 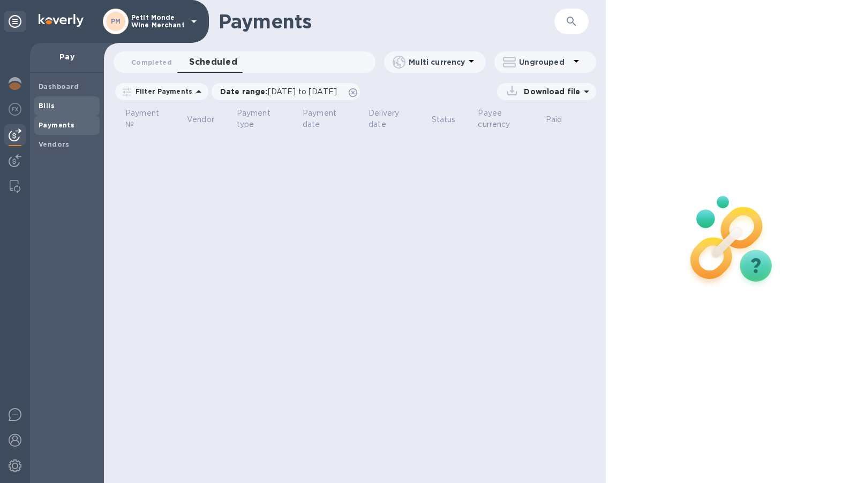 What do you see at coordinates (451, 119) in the screenshot?
I see `span: Status` at bounding box center [451, 119].